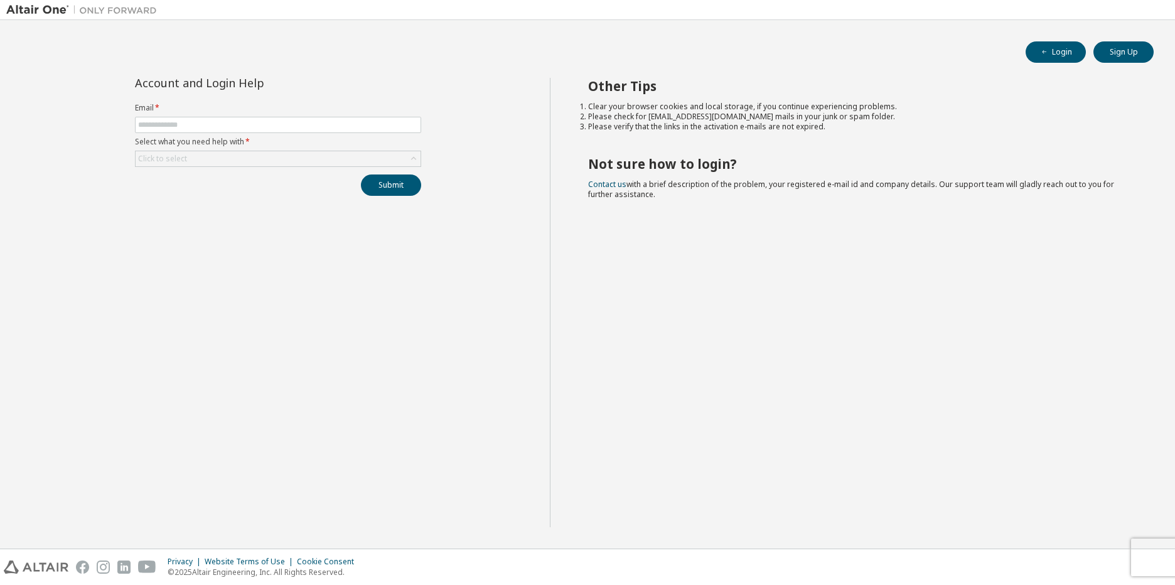  I want to click on div: Privacy, so click(186, 562).